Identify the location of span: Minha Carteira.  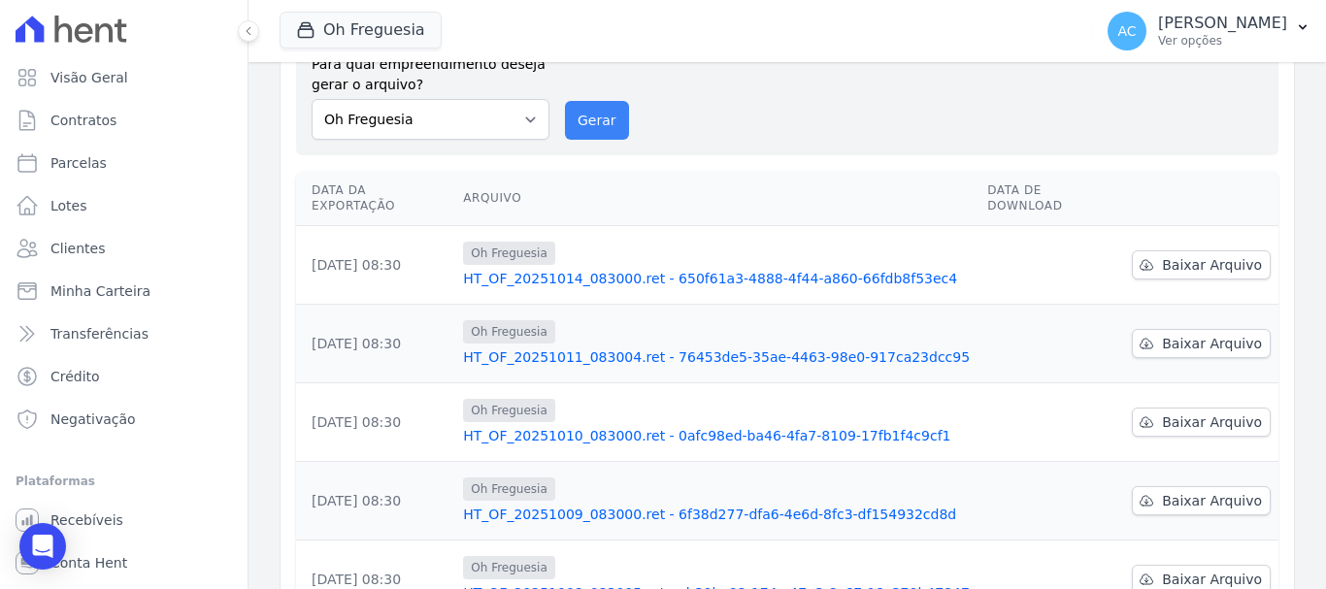
(100, 291).